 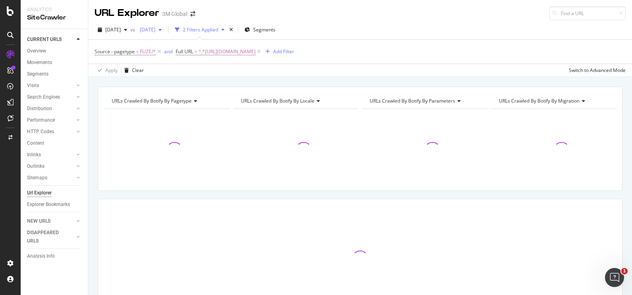 I want to click on a: Outlinks, so click(x=50, y=166).